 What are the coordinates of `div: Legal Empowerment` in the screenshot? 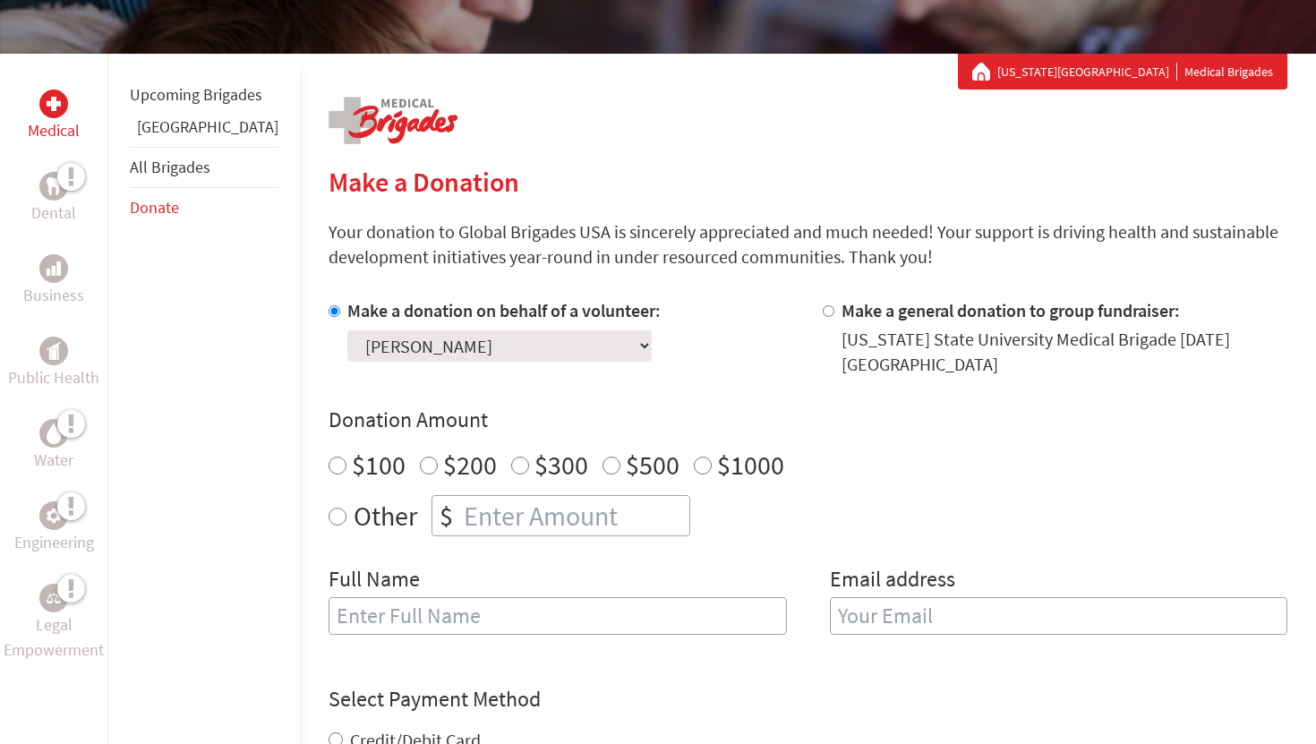 It's located at (54, 598).